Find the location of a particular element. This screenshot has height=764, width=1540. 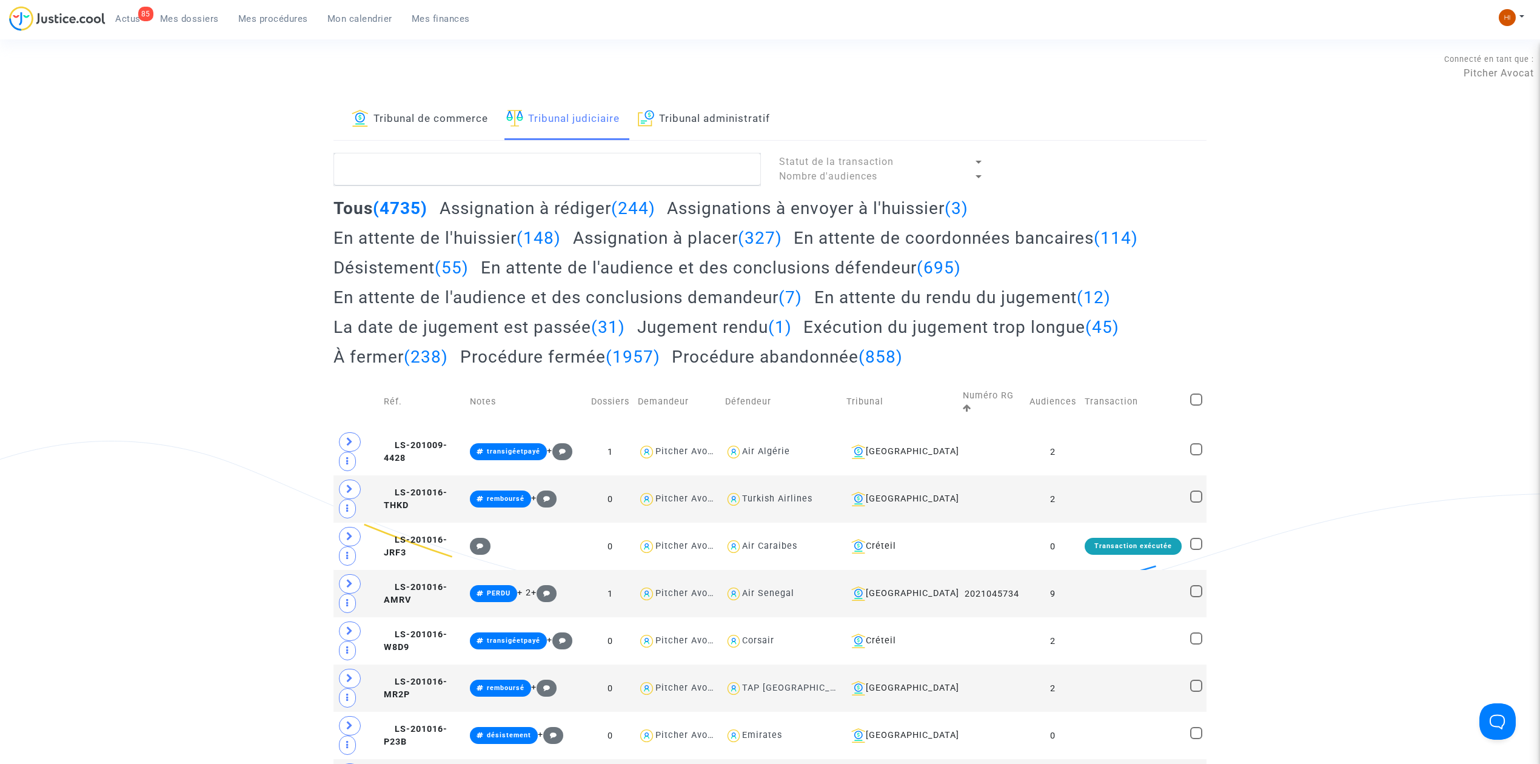

td: 9 is located at coordinates (1053, 594).